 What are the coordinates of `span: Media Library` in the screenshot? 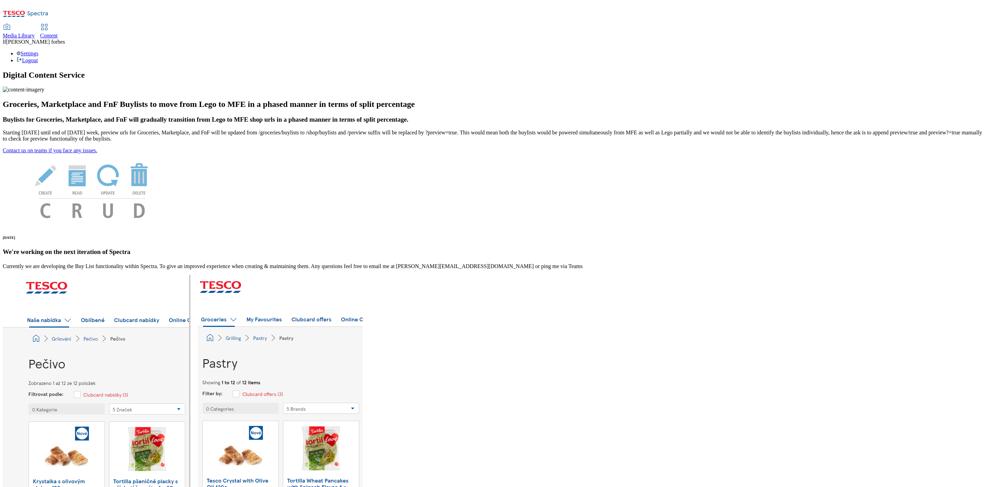 It's located at (19, 35).